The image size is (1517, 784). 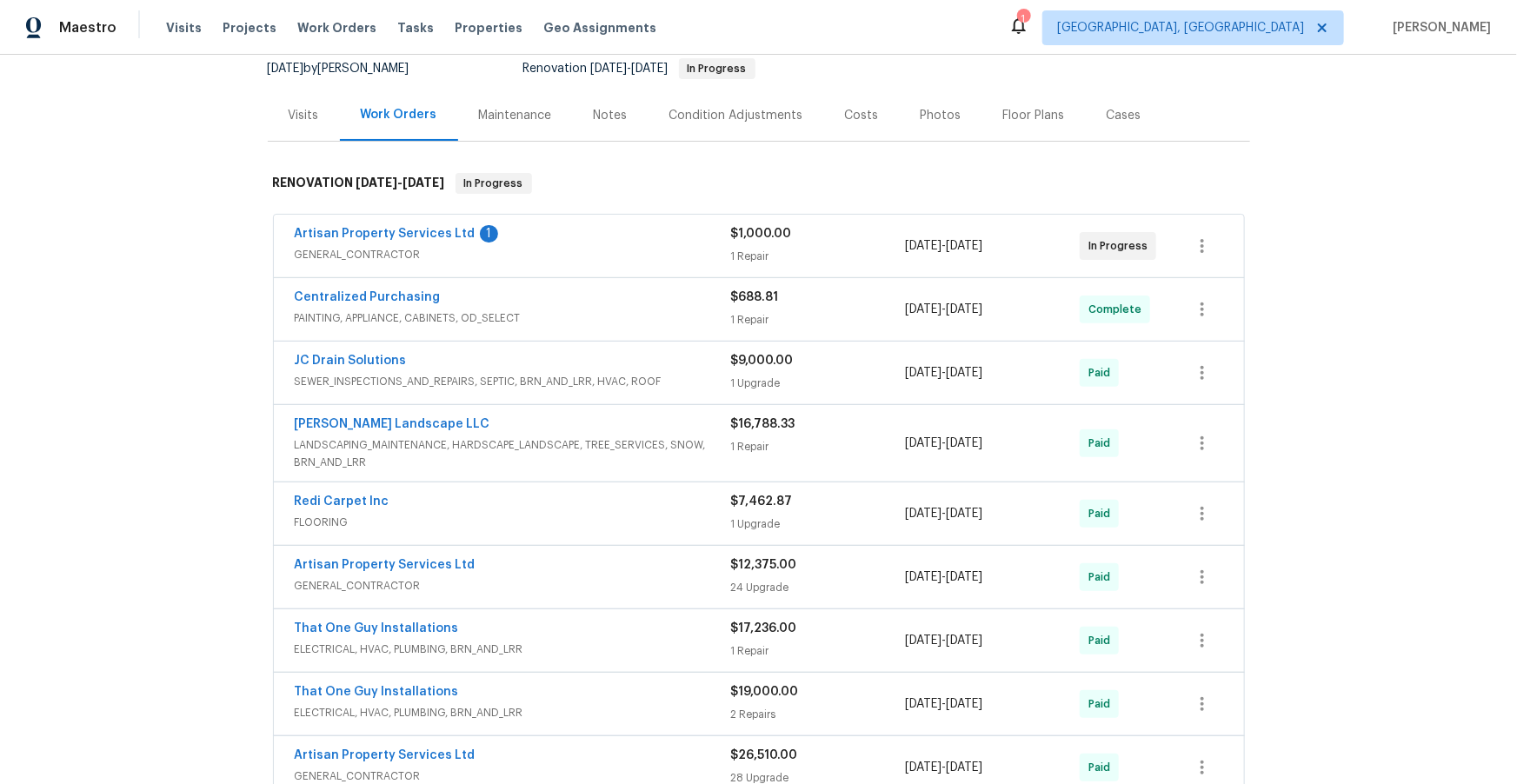 I want to click on span: Properties, so click(x=488, y=28).